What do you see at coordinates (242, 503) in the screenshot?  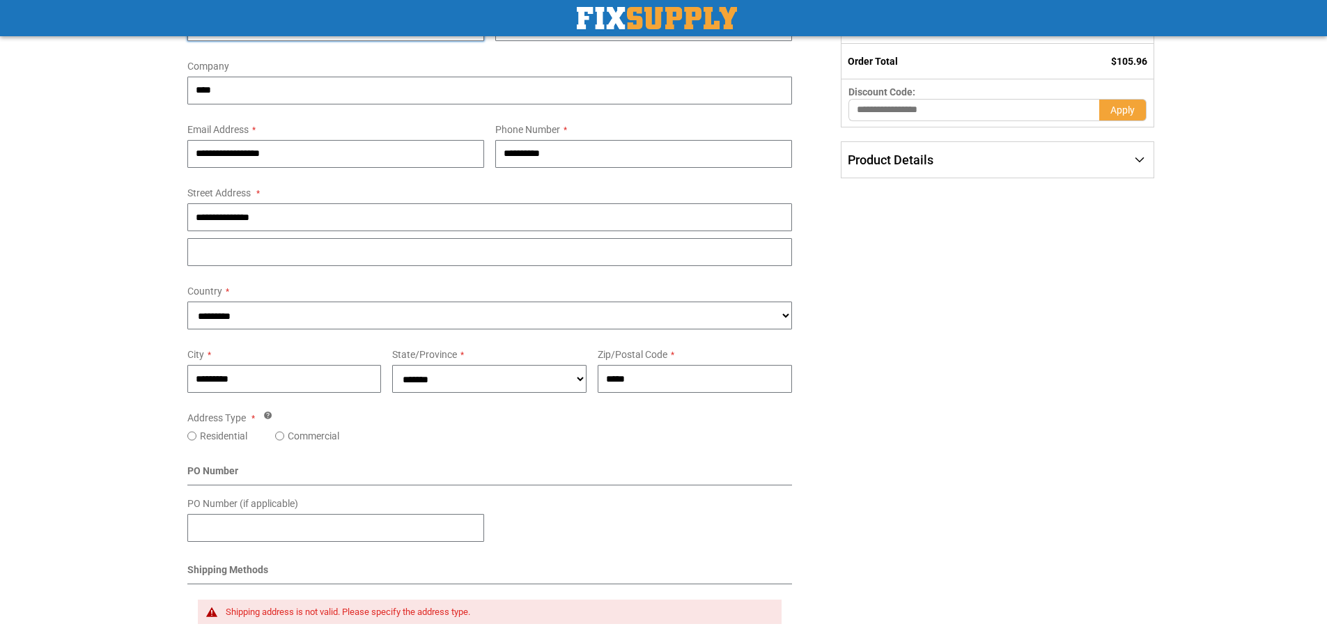 I see `span: PO Number (if applicable)` at bounding box center [242, 503].